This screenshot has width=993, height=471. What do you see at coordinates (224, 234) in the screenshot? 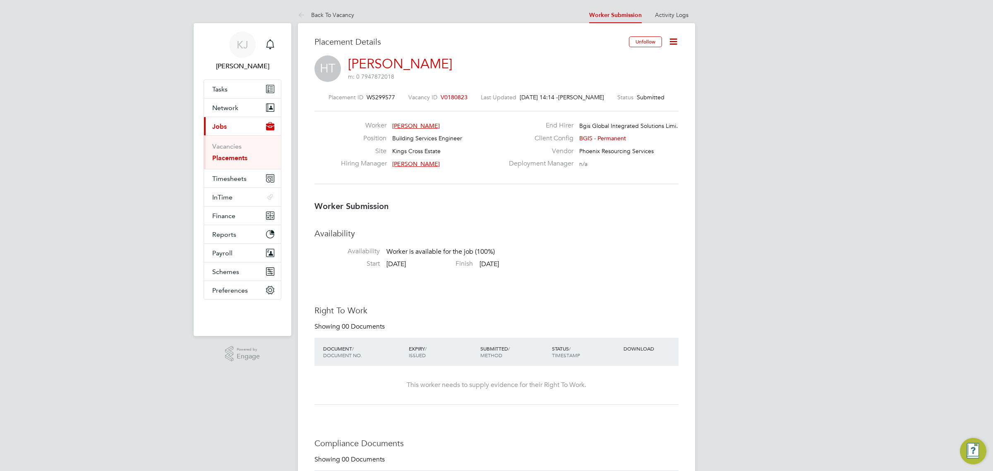
I see `span: Reports` at bounding box center [224, 234].